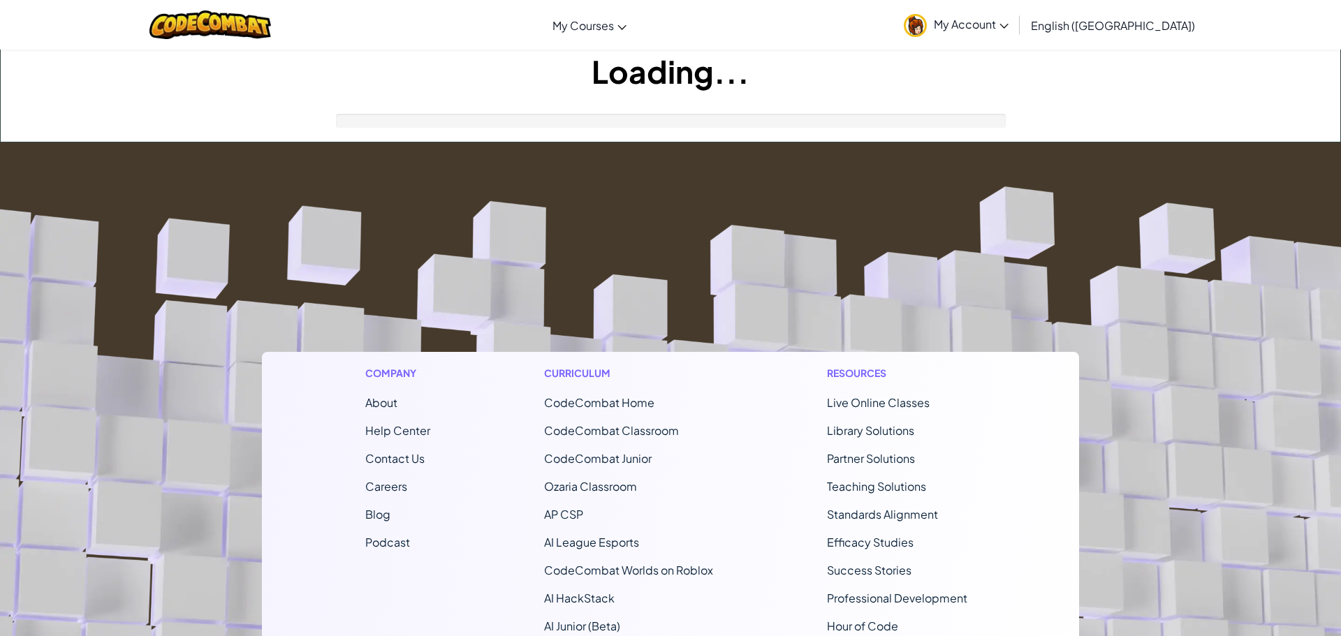  I want to click on a: Efficacy Studies, so click(870, 542).